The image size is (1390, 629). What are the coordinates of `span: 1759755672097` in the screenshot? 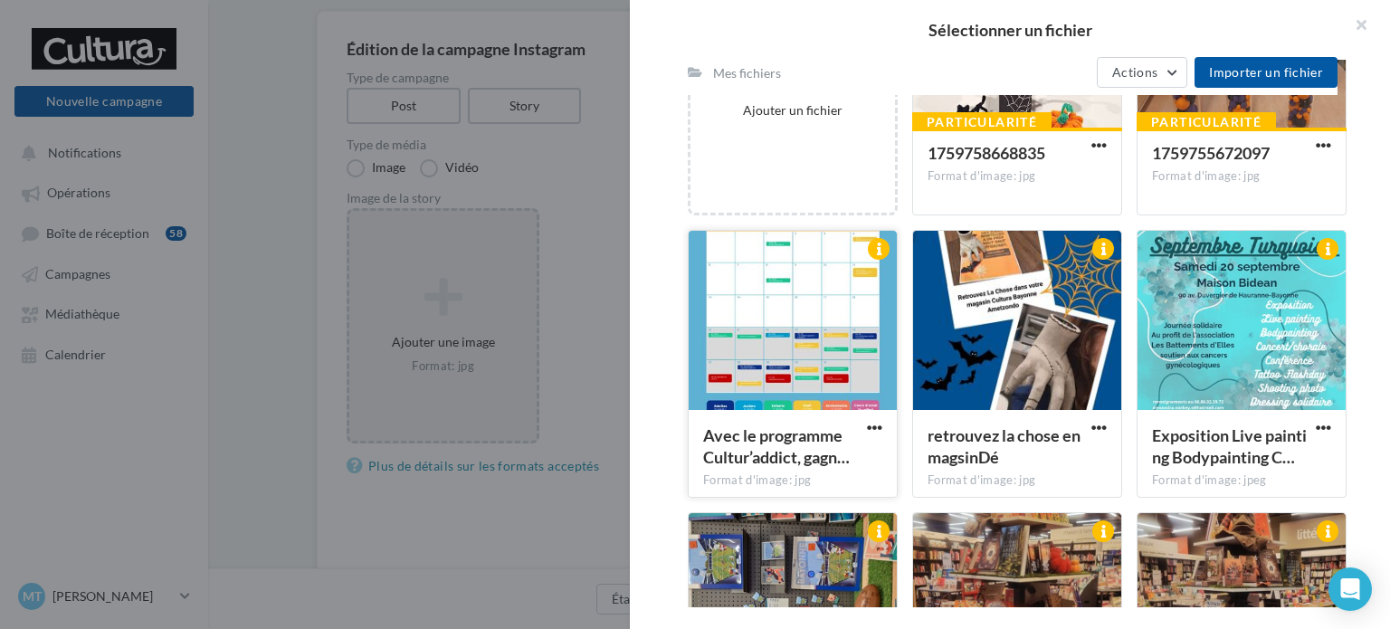 It's located at (1211, 153).